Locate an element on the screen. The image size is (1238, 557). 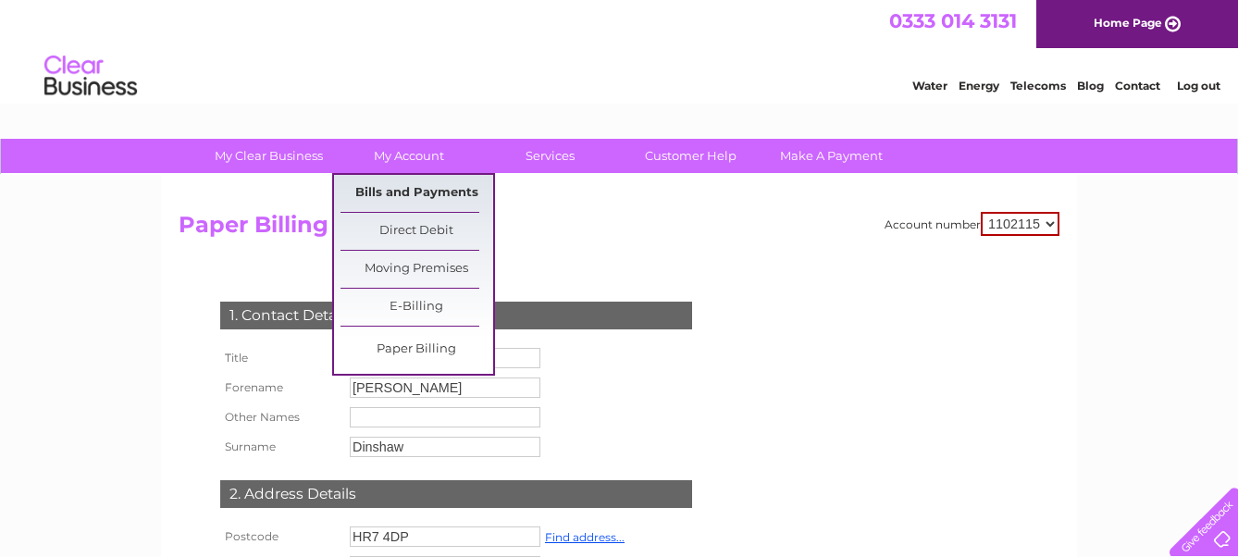
a: Paper Billing is located at coordinates (416, 350).